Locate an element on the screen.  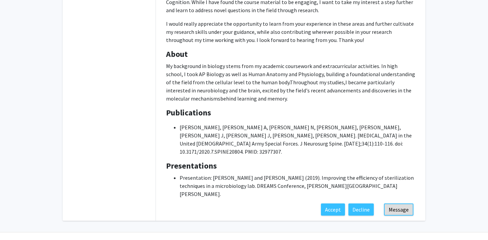
span: behind learning and memory. is located at coordinates (254, 99).